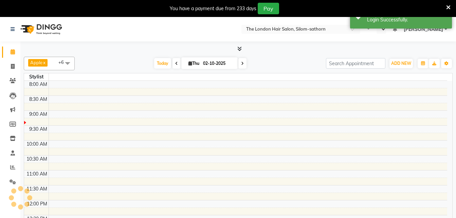 This screenshot has width=456, height=218. What do you see at coordinates (38, 84) in the screenshot?
I see `div: 8:00 AM` at bounding box center [38, 84].